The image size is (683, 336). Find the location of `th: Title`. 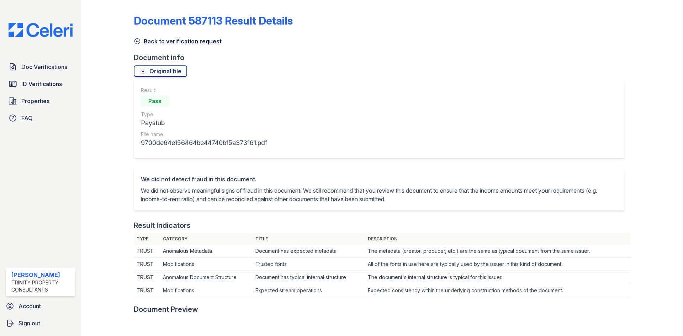

th: Title is located at coordinates (309, 239).